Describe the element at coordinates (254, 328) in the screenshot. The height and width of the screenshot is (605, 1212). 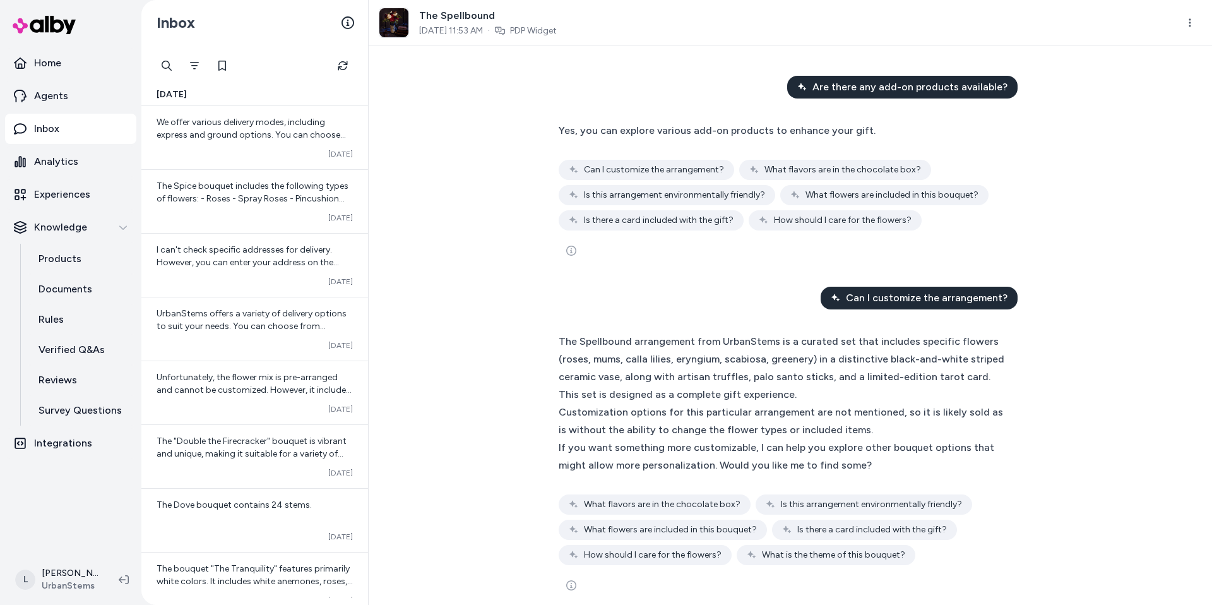
I see `a: UrbanStems offers a variety of delivery options to suit your needs. You can choose from standard ...` at that location.